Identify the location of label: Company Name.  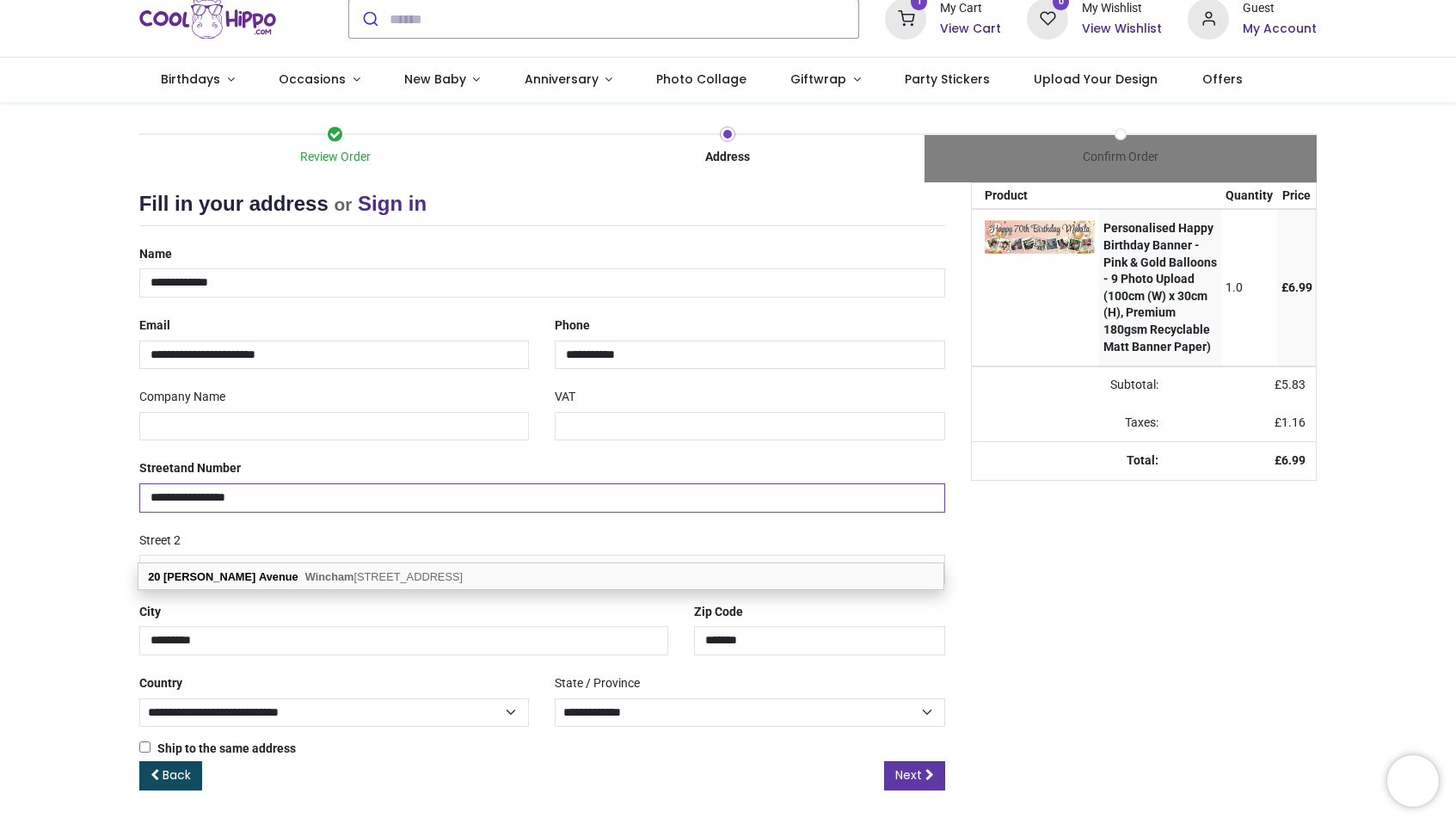
(182, 397).